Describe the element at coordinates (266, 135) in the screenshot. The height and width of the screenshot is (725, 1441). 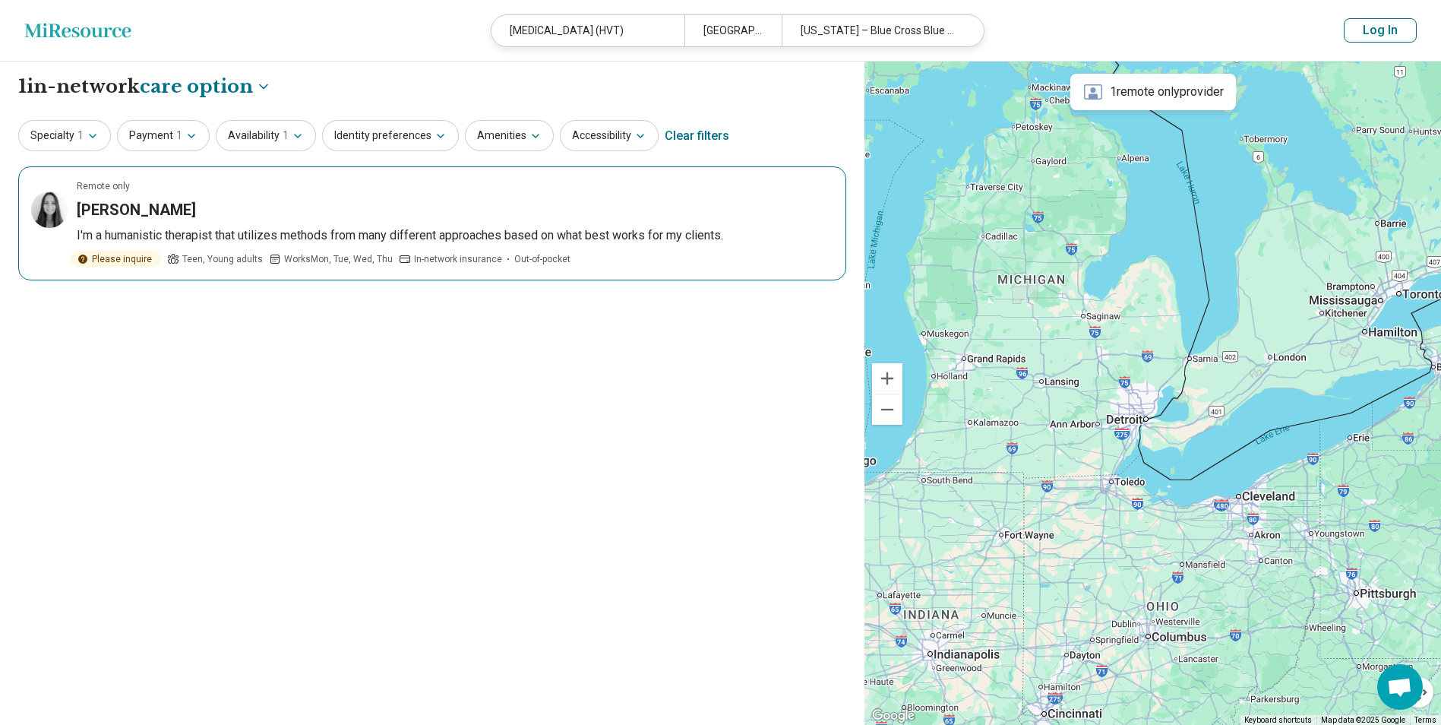
I see `button: Availability1` at that location.